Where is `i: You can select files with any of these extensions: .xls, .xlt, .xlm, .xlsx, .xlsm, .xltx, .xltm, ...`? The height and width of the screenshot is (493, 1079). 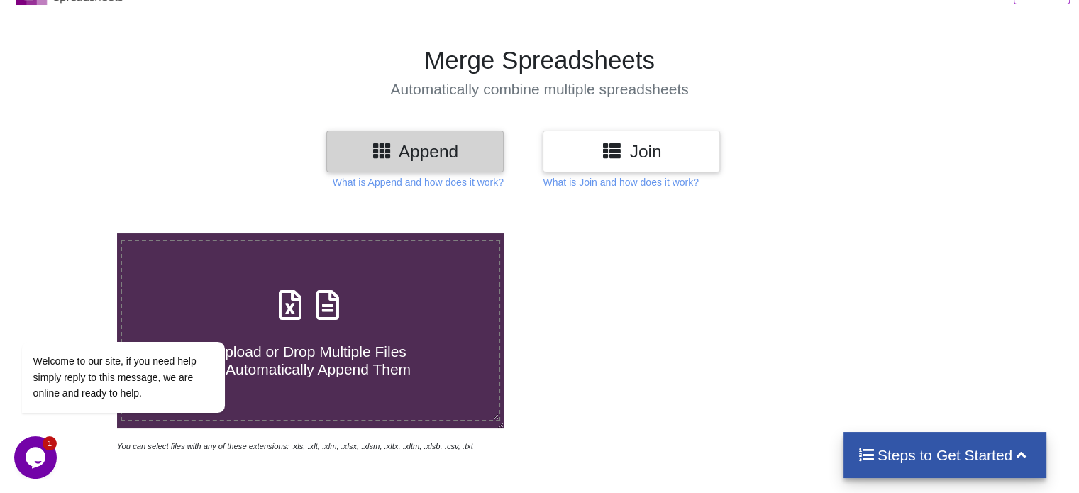 i: You can select files with any of these extensions: .xls, .xlt, .xlm, .xlsx, .xlsm, .xltx, .xltm, ... is located at coordinates (295, 446).